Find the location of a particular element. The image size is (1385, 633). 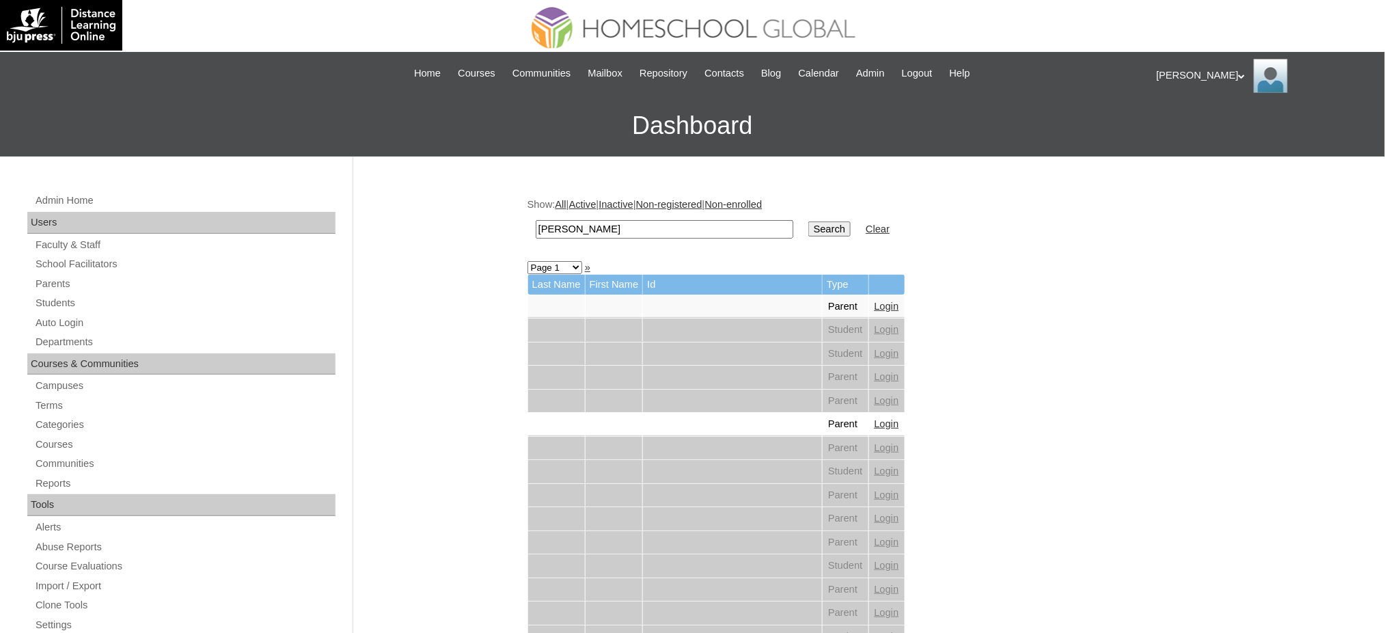

span: Courses is located at coordinates (476, 73).